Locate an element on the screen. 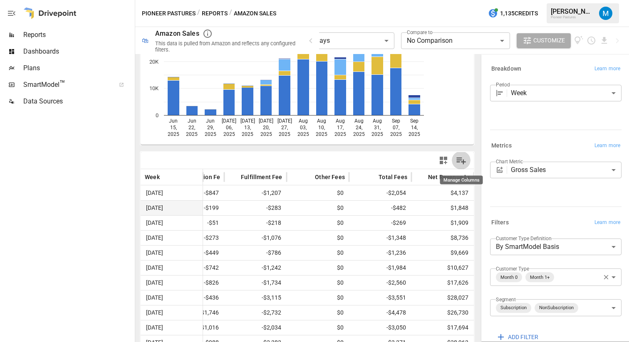 The image size is (629, 342). span: -$4,478 is located at coordinates (380, 313).